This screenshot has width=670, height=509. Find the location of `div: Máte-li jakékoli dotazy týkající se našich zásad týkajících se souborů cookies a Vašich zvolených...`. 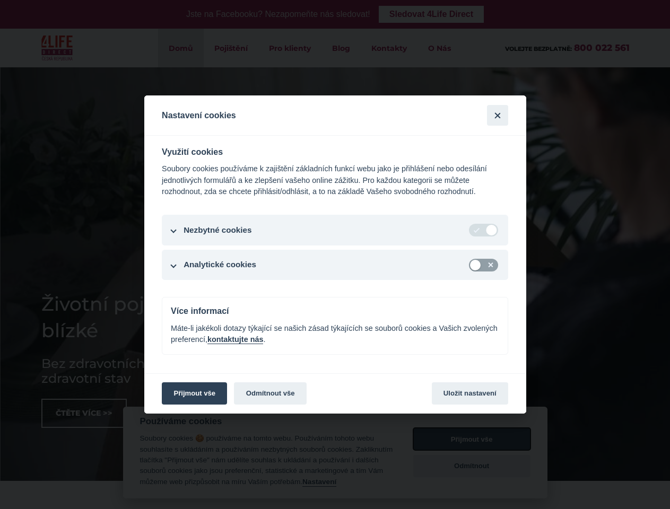

div: Máte-li jakékoli dotazy týkající se našich zásad týkajících se souborů cookies a Vašich zvolených... is located at coordinates (335, 334).